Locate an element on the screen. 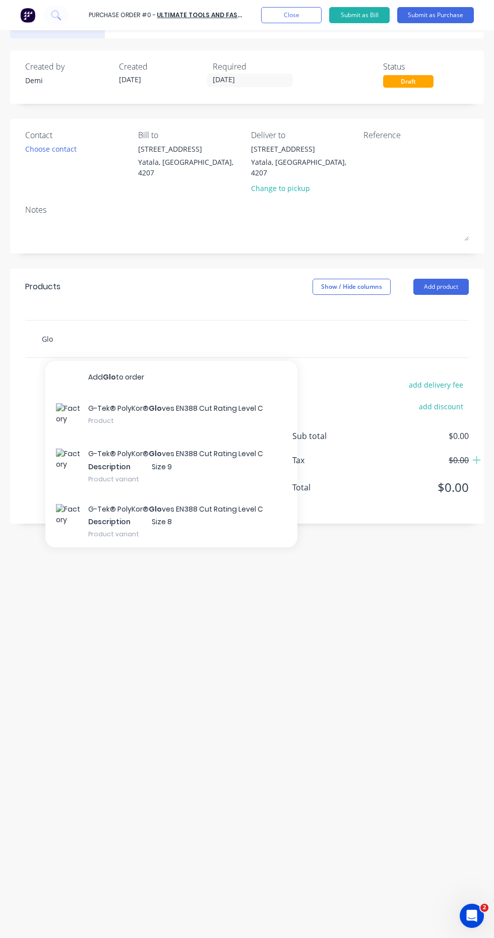 This screenshot has width=494, height=938. button: add discount is located at coordinates (440, 406).